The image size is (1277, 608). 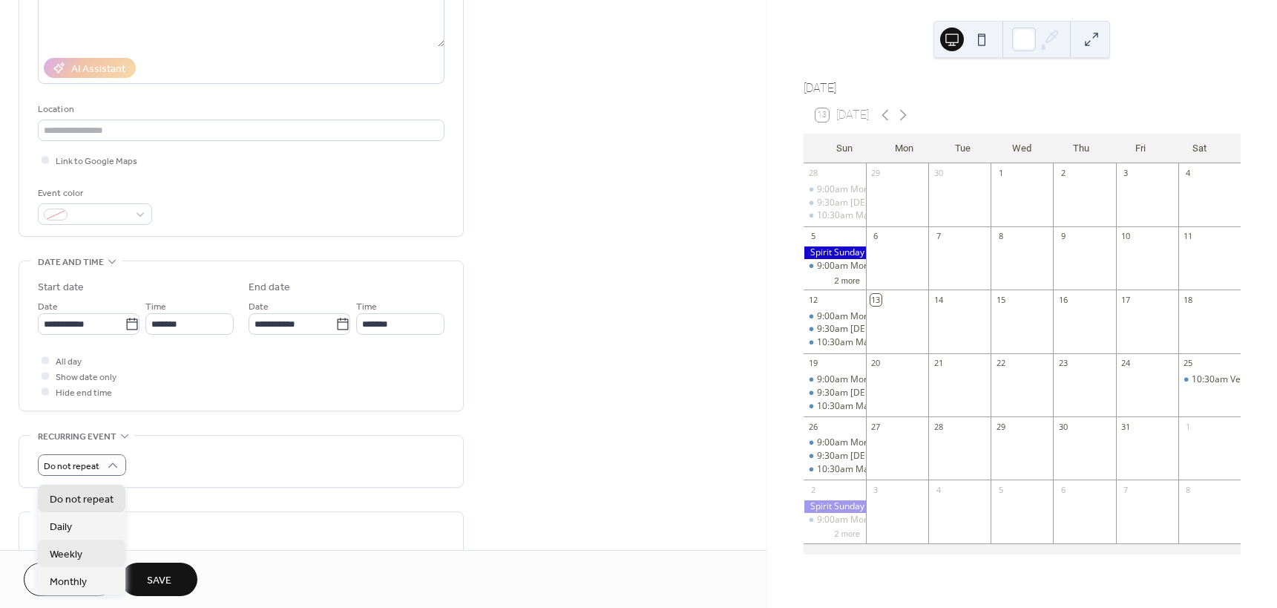 What do you see at coordinates (1000, 173) in the screenshot?
I see `div: 1` at bounding box center [1000, 173].